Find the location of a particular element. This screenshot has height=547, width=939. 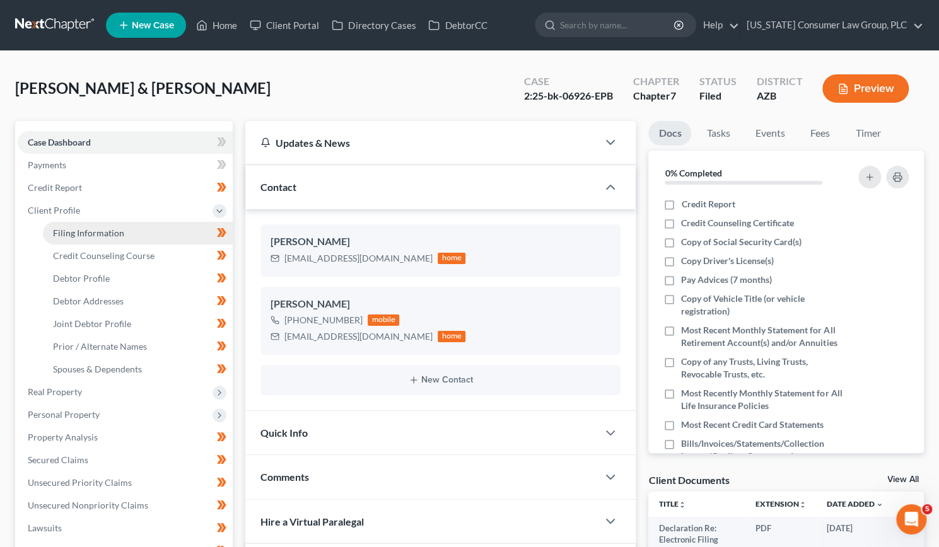

a: Tasks is located at coordinates (718, 133).